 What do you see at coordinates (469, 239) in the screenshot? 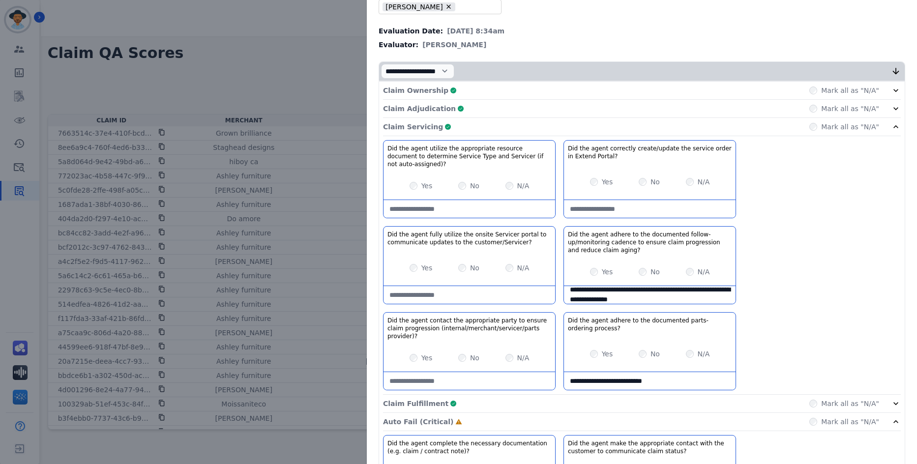
I see `h3: Did the agent fully utilize the onsite Servicer portal to communicate updates to the customer/Ser...` at bounding box center [469, 239].